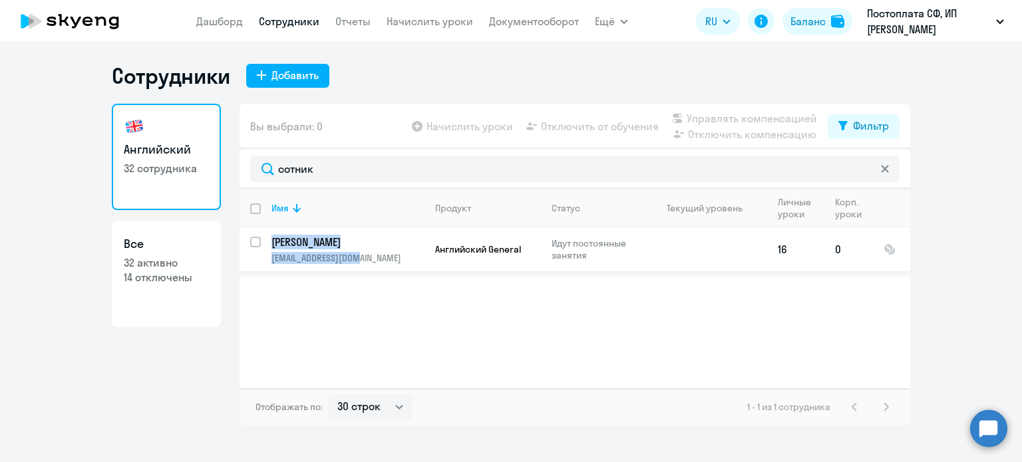 This screenshot has height=462, width=1022. Describe the element at coordinates (575, 169) in the screenshot. I see `input: Поиск по имени, email, продукту или статусу` at that location.